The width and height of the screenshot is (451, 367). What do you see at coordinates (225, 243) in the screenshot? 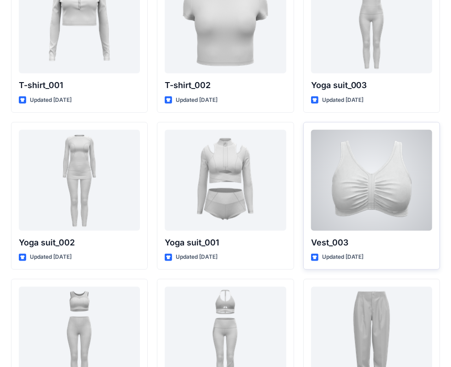
I see `p: Yoga suit_001` at bounding box center [225, 243].